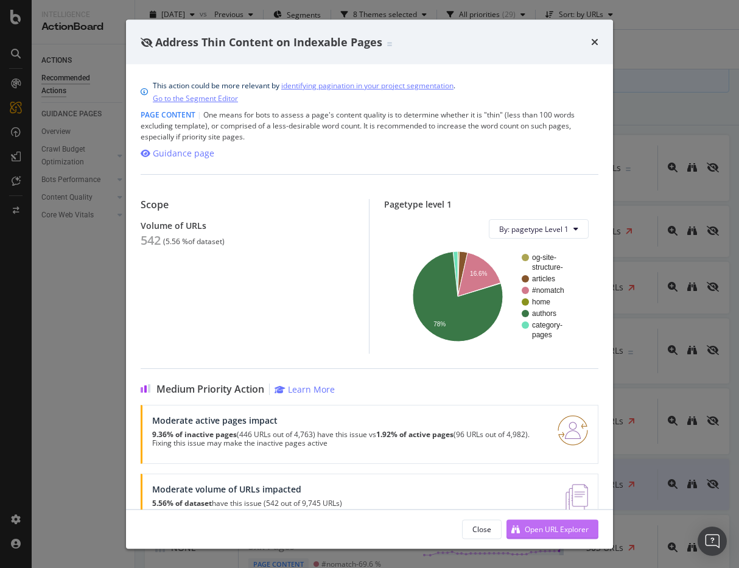 Image resolution: width=739 pixels, height=568 pixels. I want to click on img: RO06QsNG.png, so click(573, 431).